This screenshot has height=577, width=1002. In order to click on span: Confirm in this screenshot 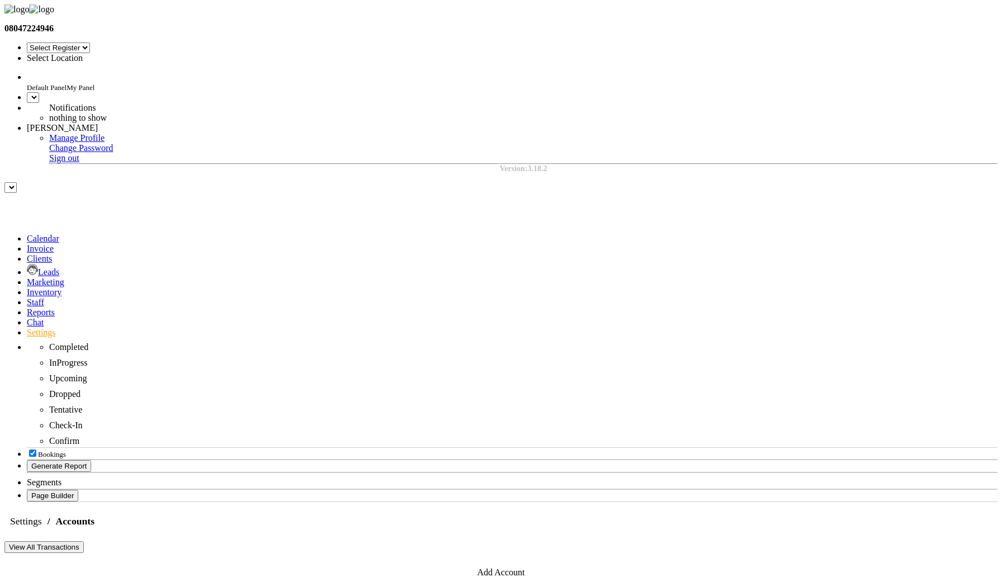, I will do `click(64, 440)`.